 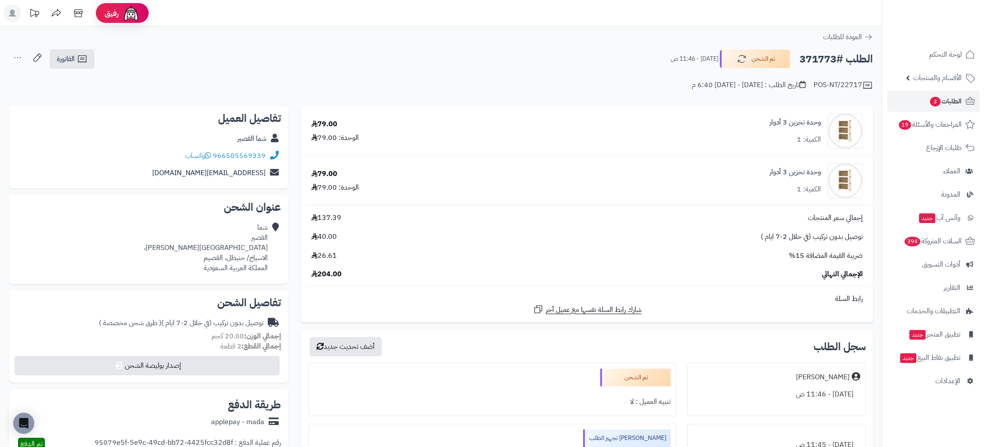 I want to click on button: أضف تحديث جديد, so click(x=346, y=346).